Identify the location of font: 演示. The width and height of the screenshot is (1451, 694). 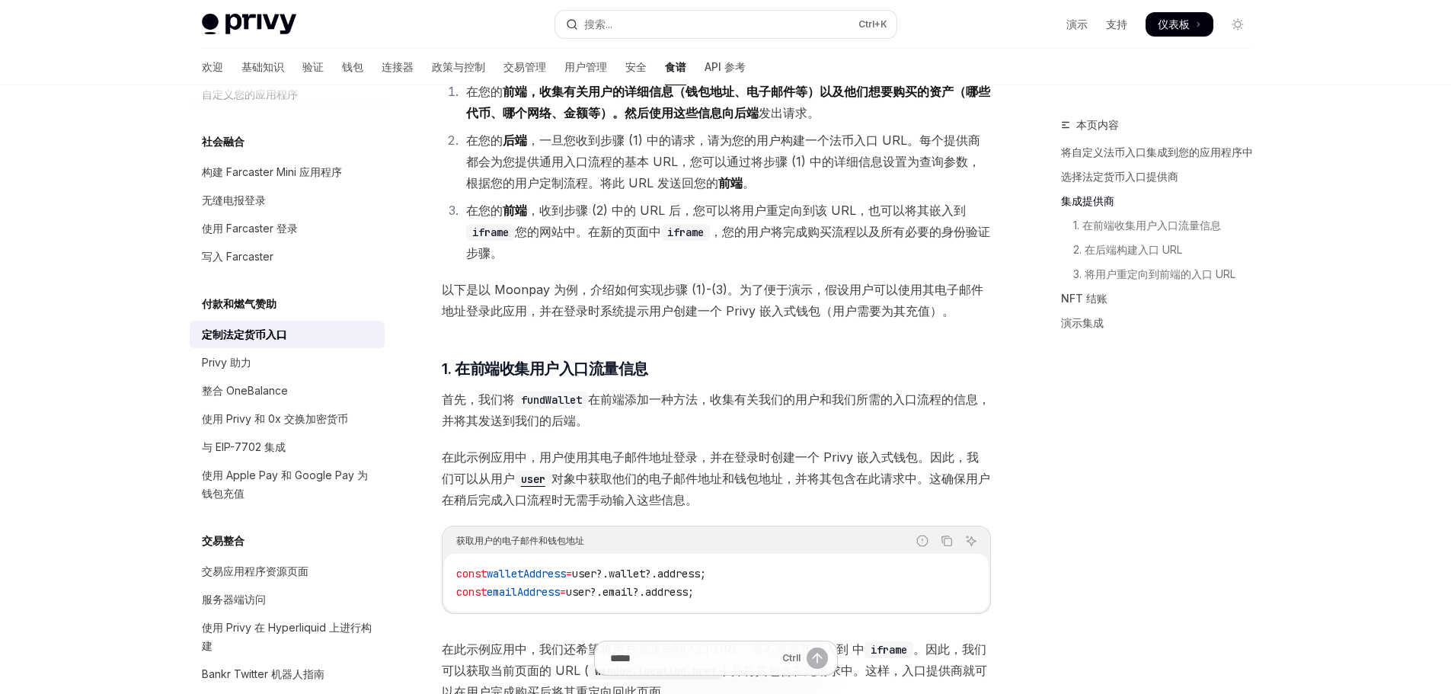
(1077, 24).